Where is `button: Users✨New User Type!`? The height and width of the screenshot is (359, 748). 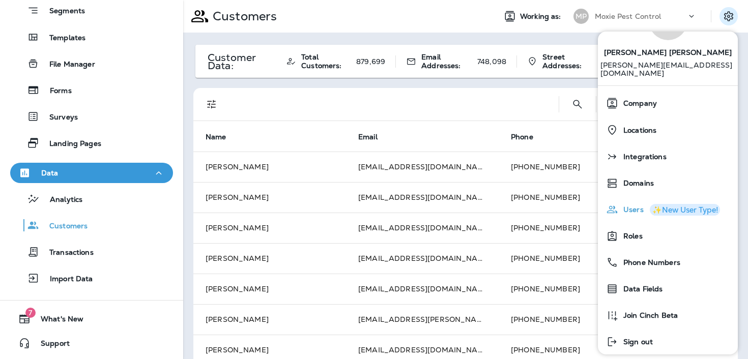
button: Users✨New User Type! is located at coordinates (667, 210).